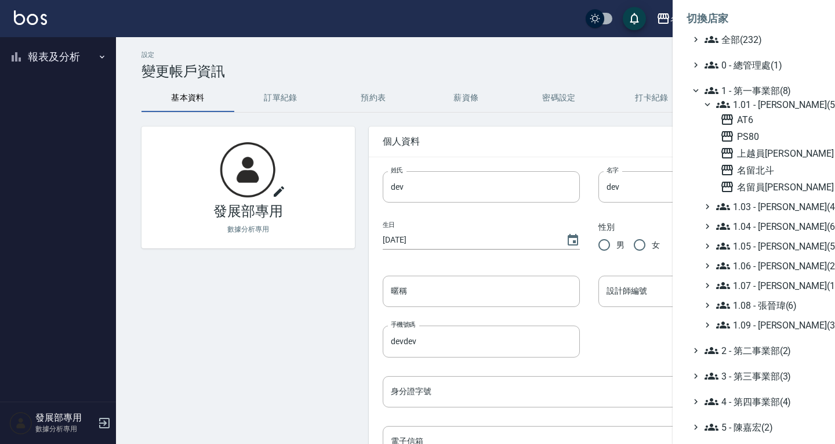 This screenshot has width=835, height=444. Describe the element at coordinates (760, 376) in the screenshot. I see `span: 3 - 第三事業部(3)` at that location.